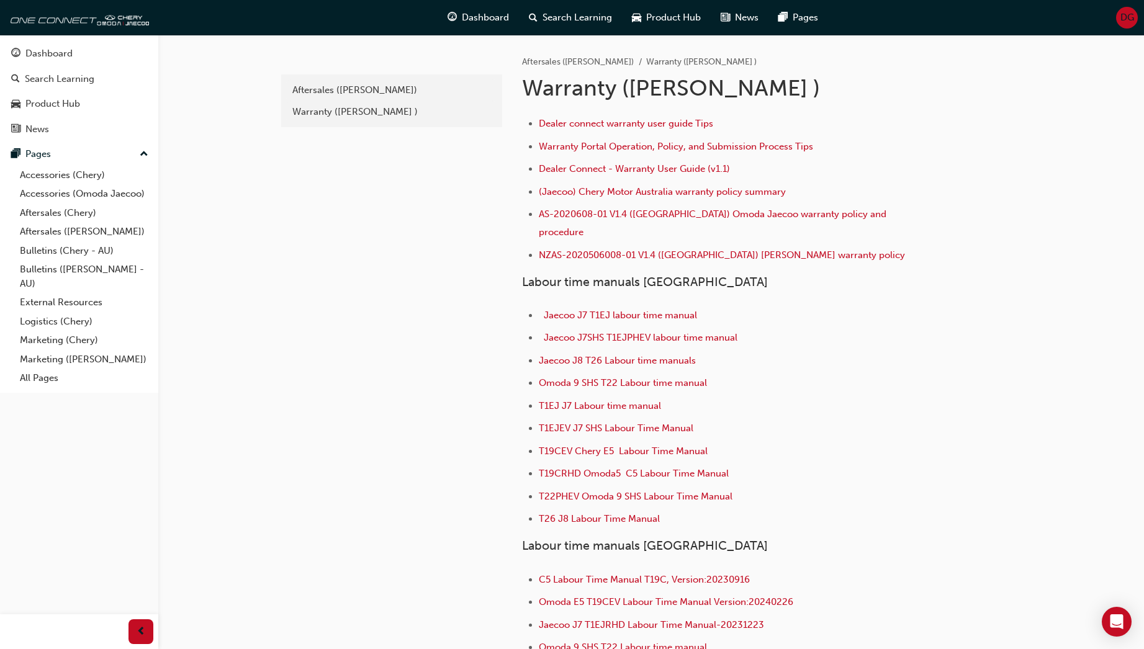  I want to click on span: Dealer connect warranty user guide Tips, so click(626, 124).